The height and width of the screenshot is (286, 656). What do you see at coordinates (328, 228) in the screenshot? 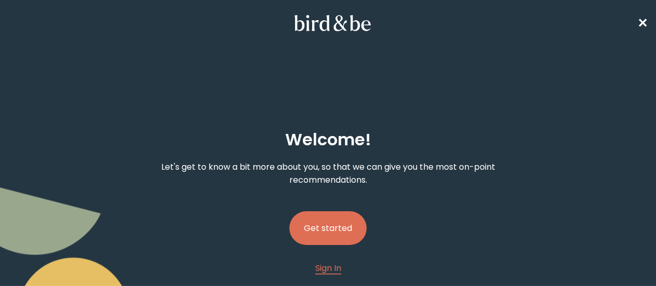
I see `a: Get started` at bounding box center [328, 228].